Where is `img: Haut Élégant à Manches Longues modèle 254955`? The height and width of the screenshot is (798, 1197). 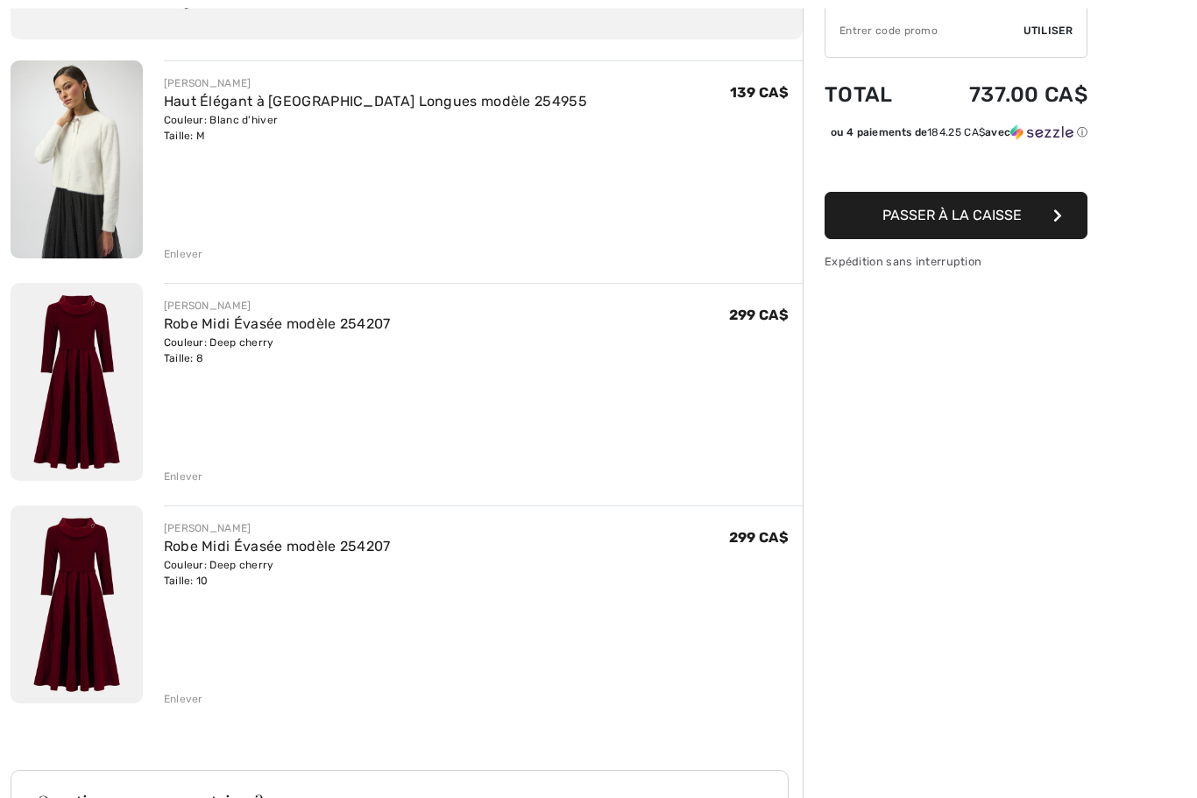 img: Haut Élégant à Manches Longues modèle 254955 is located at coordinates (76, 160).